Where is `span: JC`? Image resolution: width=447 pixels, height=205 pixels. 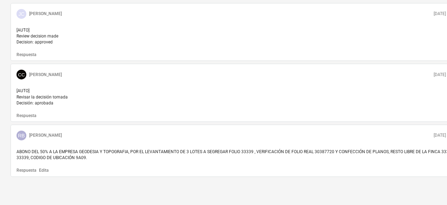
span: JC is located at coordinates (21, 14).